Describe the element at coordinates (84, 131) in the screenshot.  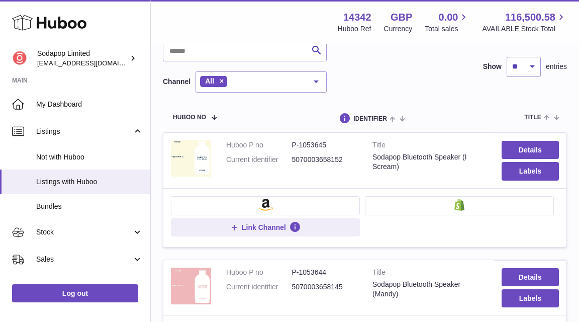
I see `span: Listings` at that location.